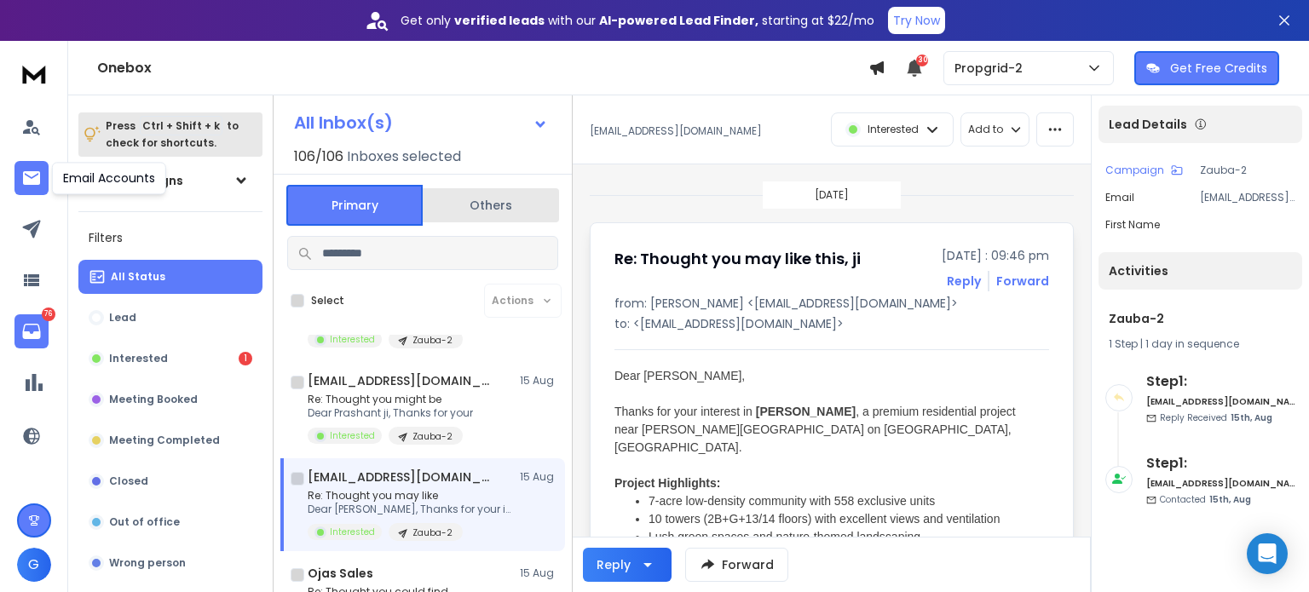 This screenshot has height=592, width=1309. I want to click on p: Lead, so click(123, 318).